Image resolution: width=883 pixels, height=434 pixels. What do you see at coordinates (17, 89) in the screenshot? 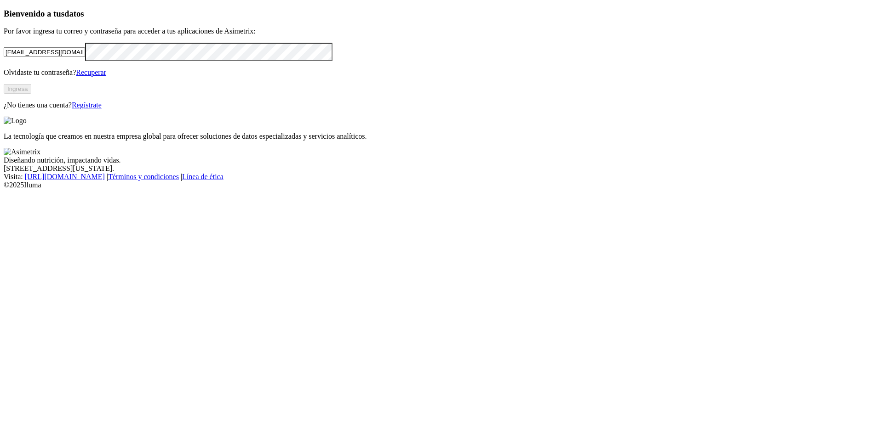
I see `button: Ingresa` at bounding box center [17, 89].